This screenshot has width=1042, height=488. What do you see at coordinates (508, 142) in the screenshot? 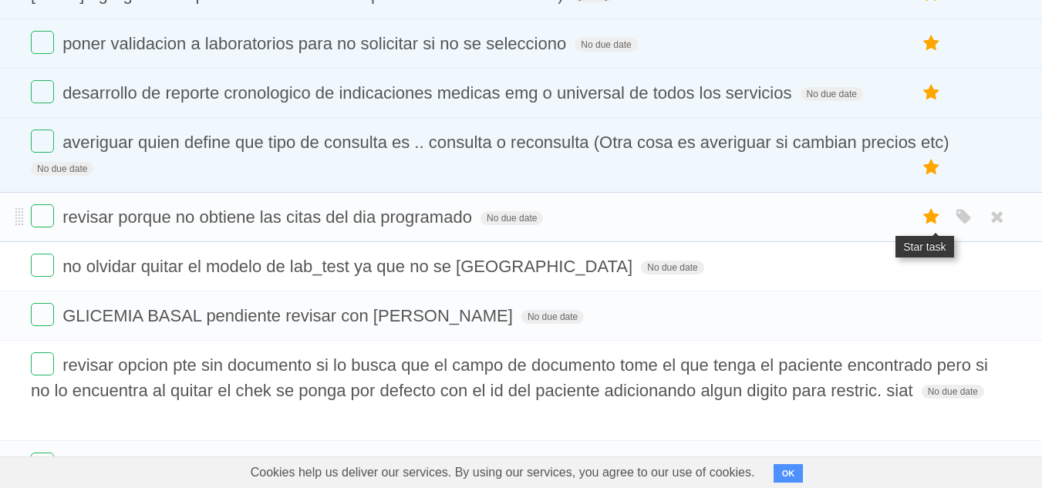
I see `span: averiguar quien define que tipo de consulta es .. consulta o reconsulta (Otra cosa es averiguar s...` at bounding box center [508, 142].